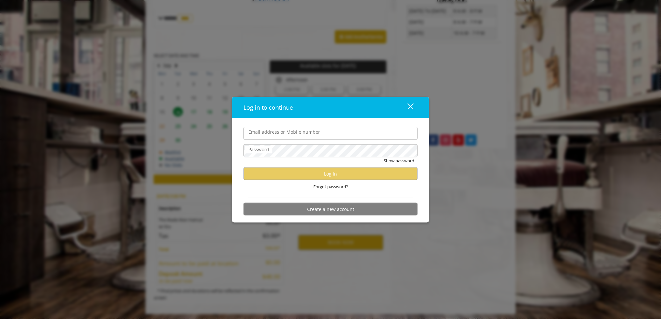  Describe the element at coordinates (407, 108) in the screenshot. I see `div: close dialog` at that location.